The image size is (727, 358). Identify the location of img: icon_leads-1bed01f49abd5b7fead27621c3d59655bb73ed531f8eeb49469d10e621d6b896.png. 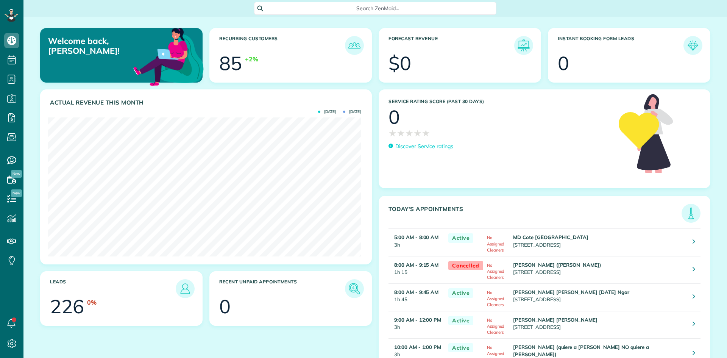
(185, 288).